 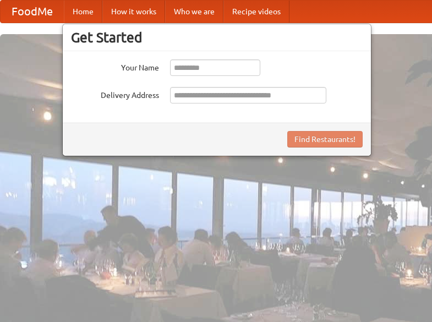 What do you see at coordinates (217, 37) in the screenshot?
I see `h3: Get Started` at bounding box center [217, 37].